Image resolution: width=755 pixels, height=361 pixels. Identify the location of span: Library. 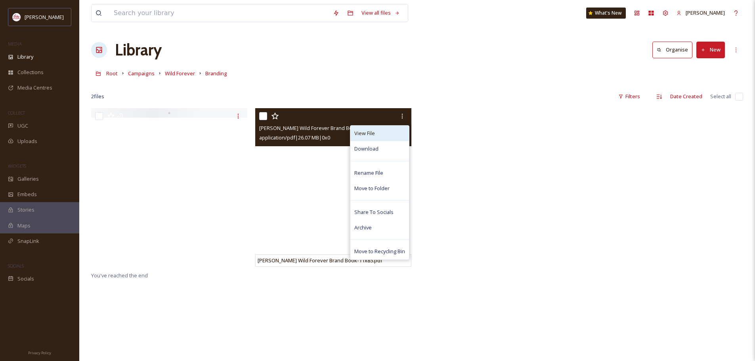
(25, 57).